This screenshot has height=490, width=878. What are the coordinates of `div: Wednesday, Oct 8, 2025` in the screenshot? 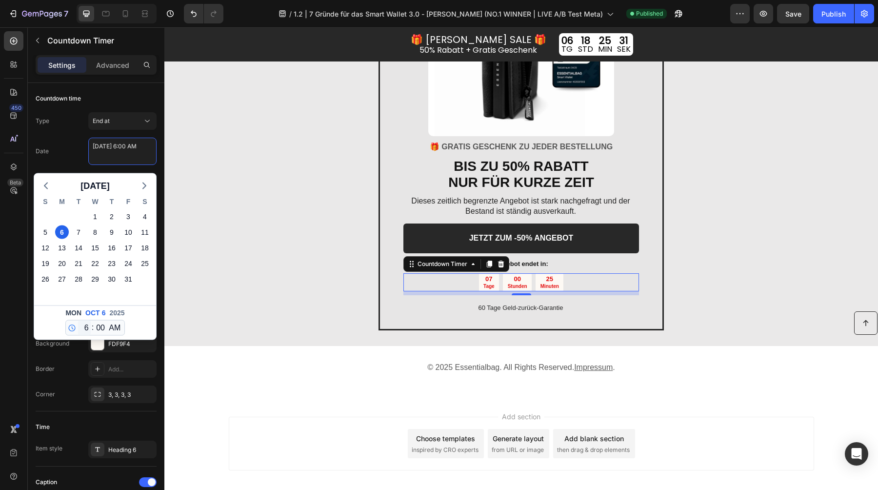 It's located at (95, 232).